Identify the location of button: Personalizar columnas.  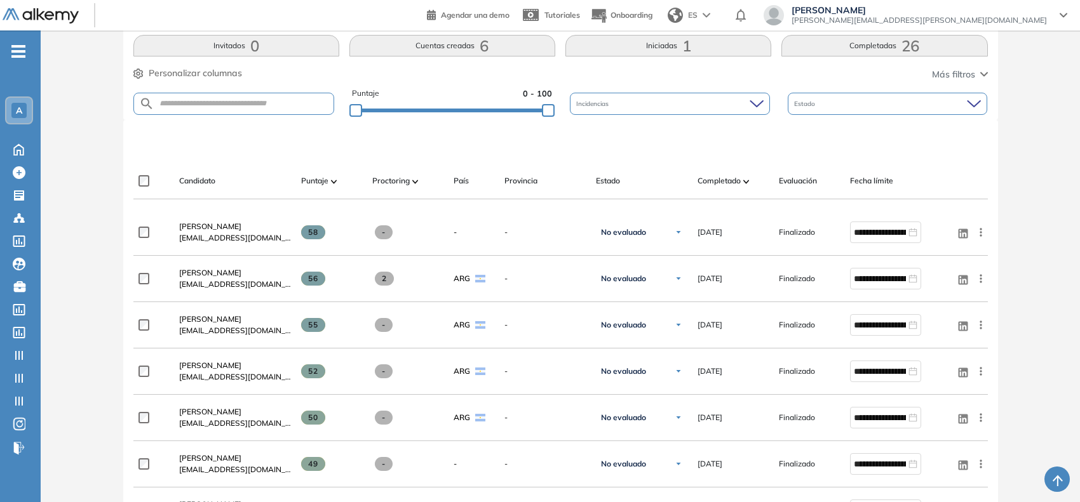
(187, 73).